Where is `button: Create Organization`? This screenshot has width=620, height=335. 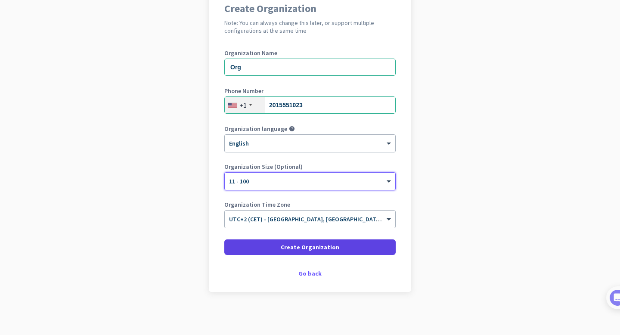 button: Create Organization is located at coordinates (310, 247).